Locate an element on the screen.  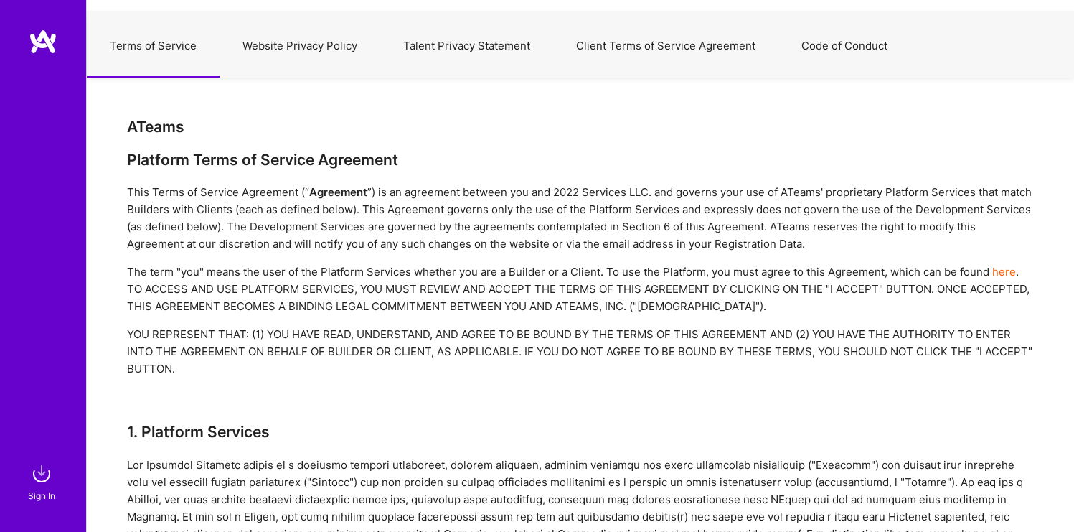
div: The term "you" means the user of the Platform Services whether you are a Builder or a Client. To ... is located at coordinates (580, 289).